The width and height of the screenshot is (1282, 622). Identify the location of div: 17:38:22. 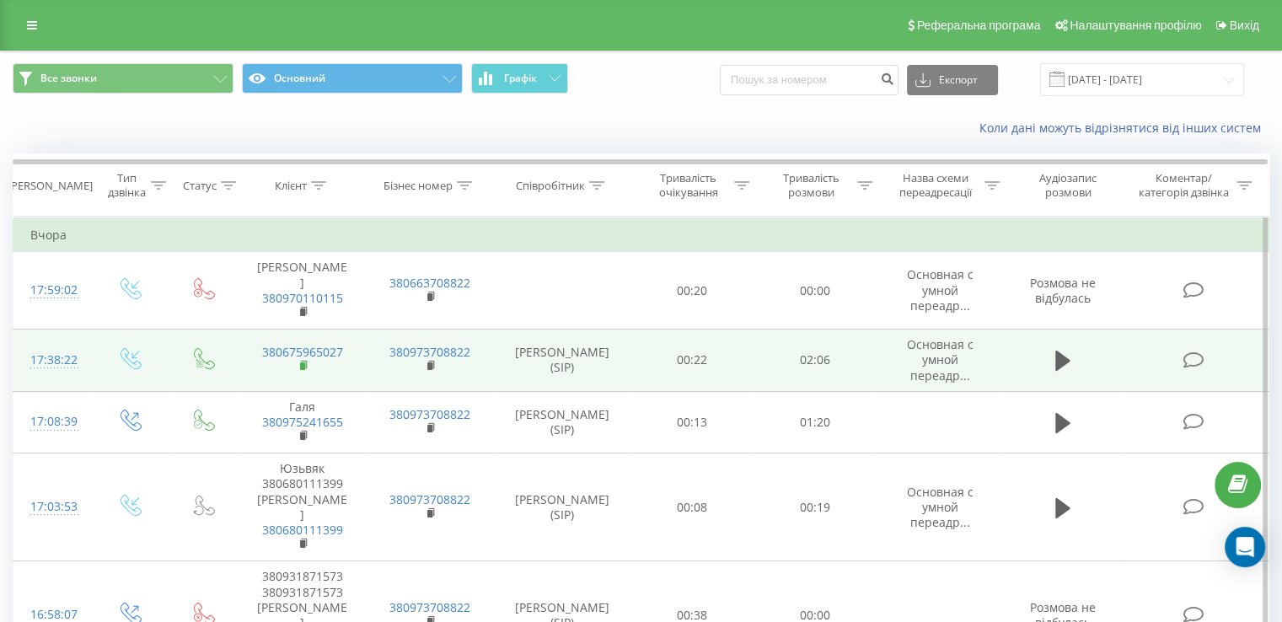
(52, 360).